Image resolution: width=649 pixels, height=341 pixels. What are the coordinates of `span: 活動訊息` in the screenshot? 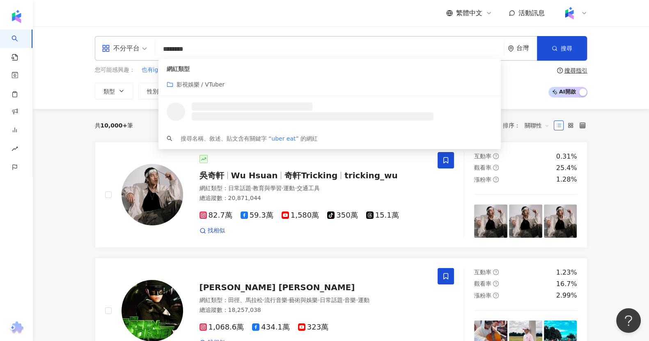 It's located at (531, 13).